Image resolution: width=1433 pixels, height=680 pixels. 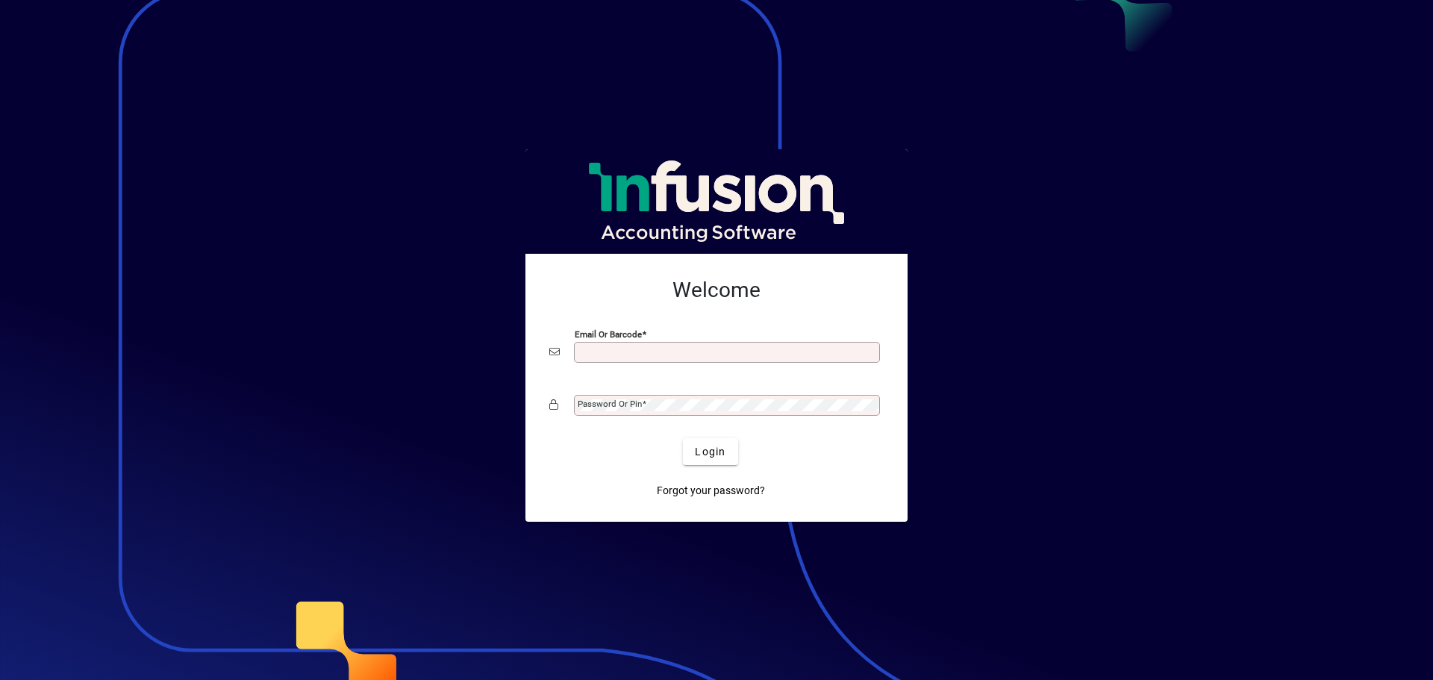 What do you see at coordinates (716, 290) in the screenshot?
I see `h2: Welcome` at bounding box center [716, 290].